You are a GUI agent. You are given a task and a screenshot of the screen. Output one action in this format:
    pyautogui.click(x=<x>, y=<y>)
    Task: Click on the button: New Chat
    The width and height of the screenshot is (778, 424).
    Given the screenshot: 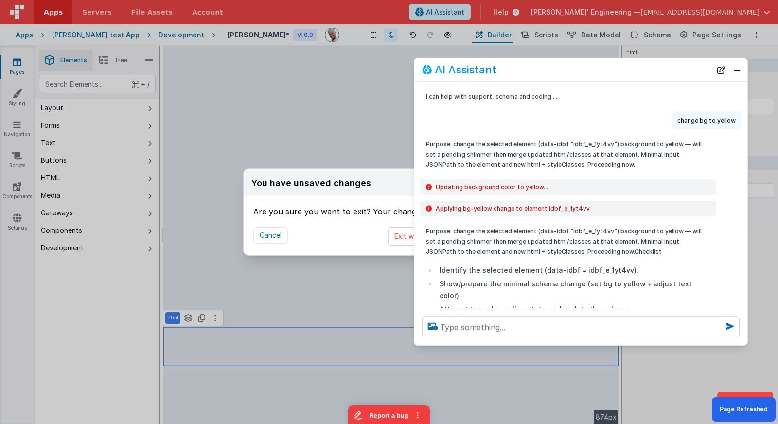 What is the action you would take?
    pyautogui.click(x=721, y=70)
    